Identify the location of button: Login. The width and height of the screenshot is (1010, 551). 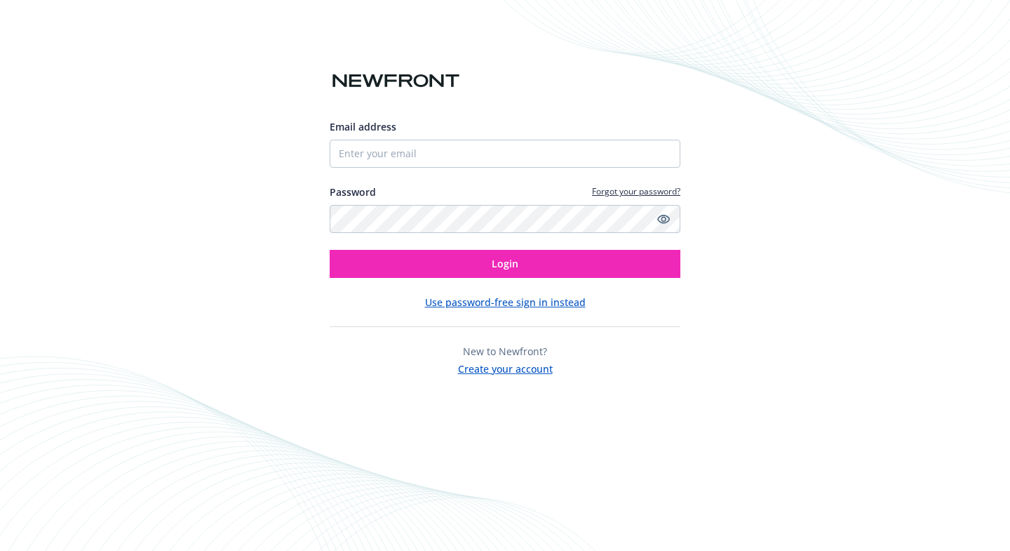
(505, 264).